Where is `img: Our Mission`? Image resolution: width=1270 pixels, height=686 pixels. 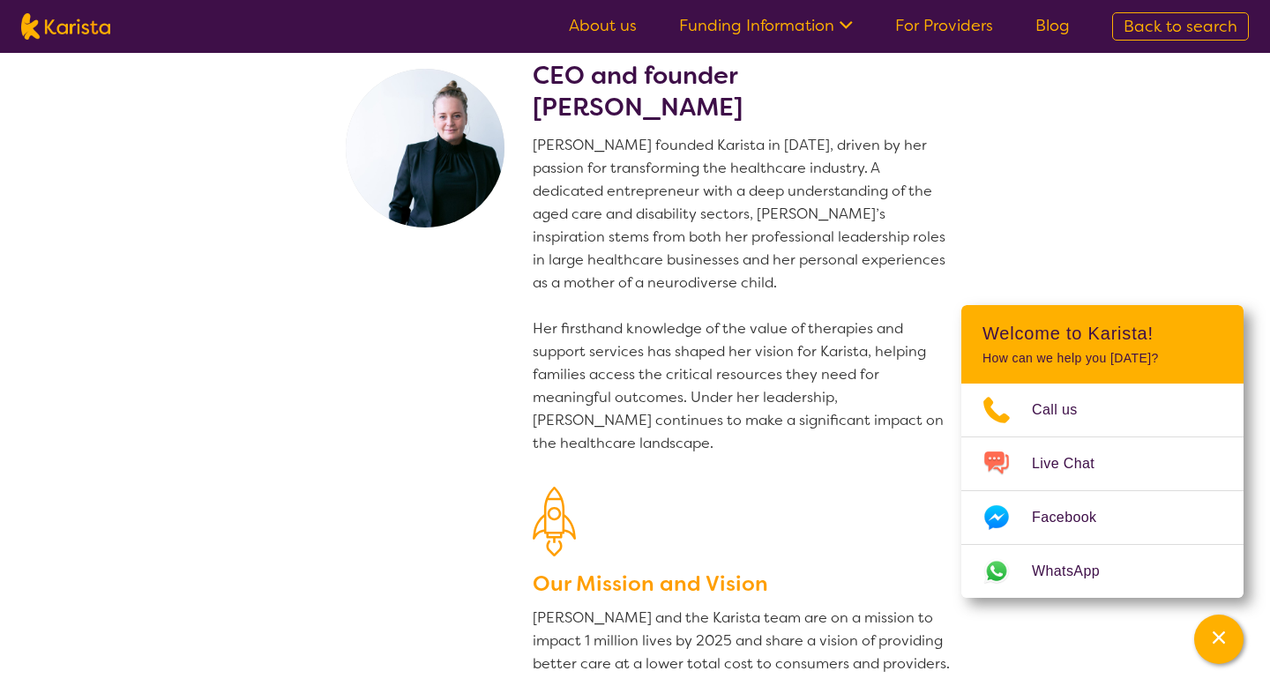 img: Our Mission is located at coordinates (554, 521).